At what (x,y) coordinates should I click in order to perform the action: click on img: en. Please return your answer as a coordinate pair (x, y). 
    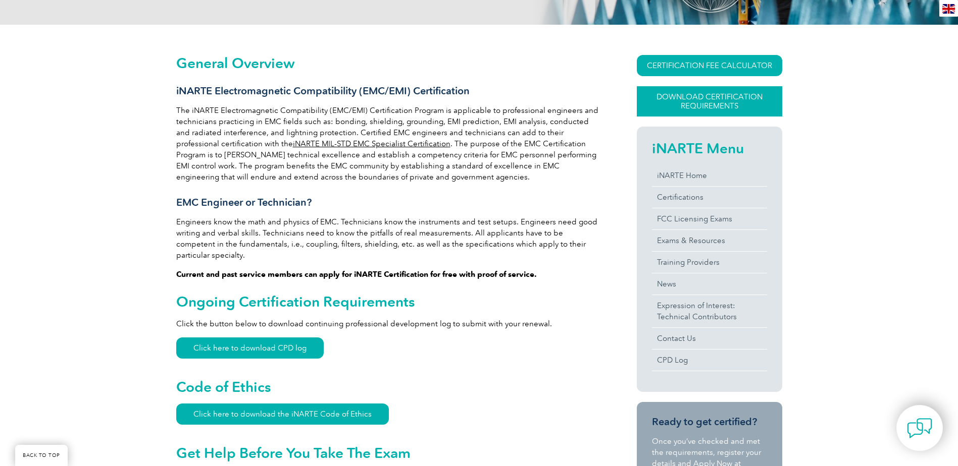
    Looking at the image, I should click on (948, 9).